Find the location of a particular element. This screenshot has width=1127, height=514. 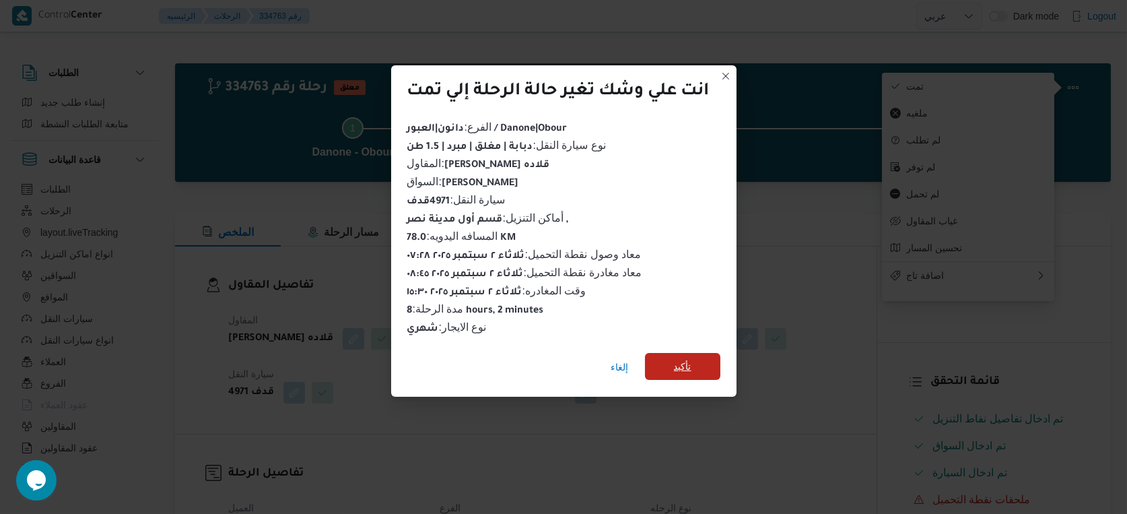

span: إلغاء is located at coordinates (620, 367).